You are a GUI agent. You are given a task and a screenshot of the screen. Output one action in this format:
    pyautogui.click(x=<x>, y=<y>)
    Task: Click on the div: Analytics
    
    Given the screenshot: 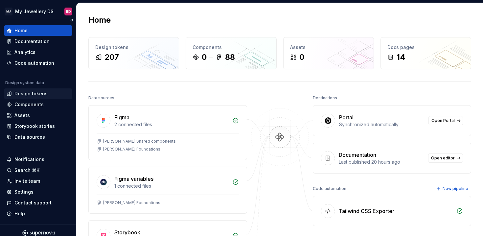 What is the action you would take?
    pyautogui.click(x=25, y=52)
    